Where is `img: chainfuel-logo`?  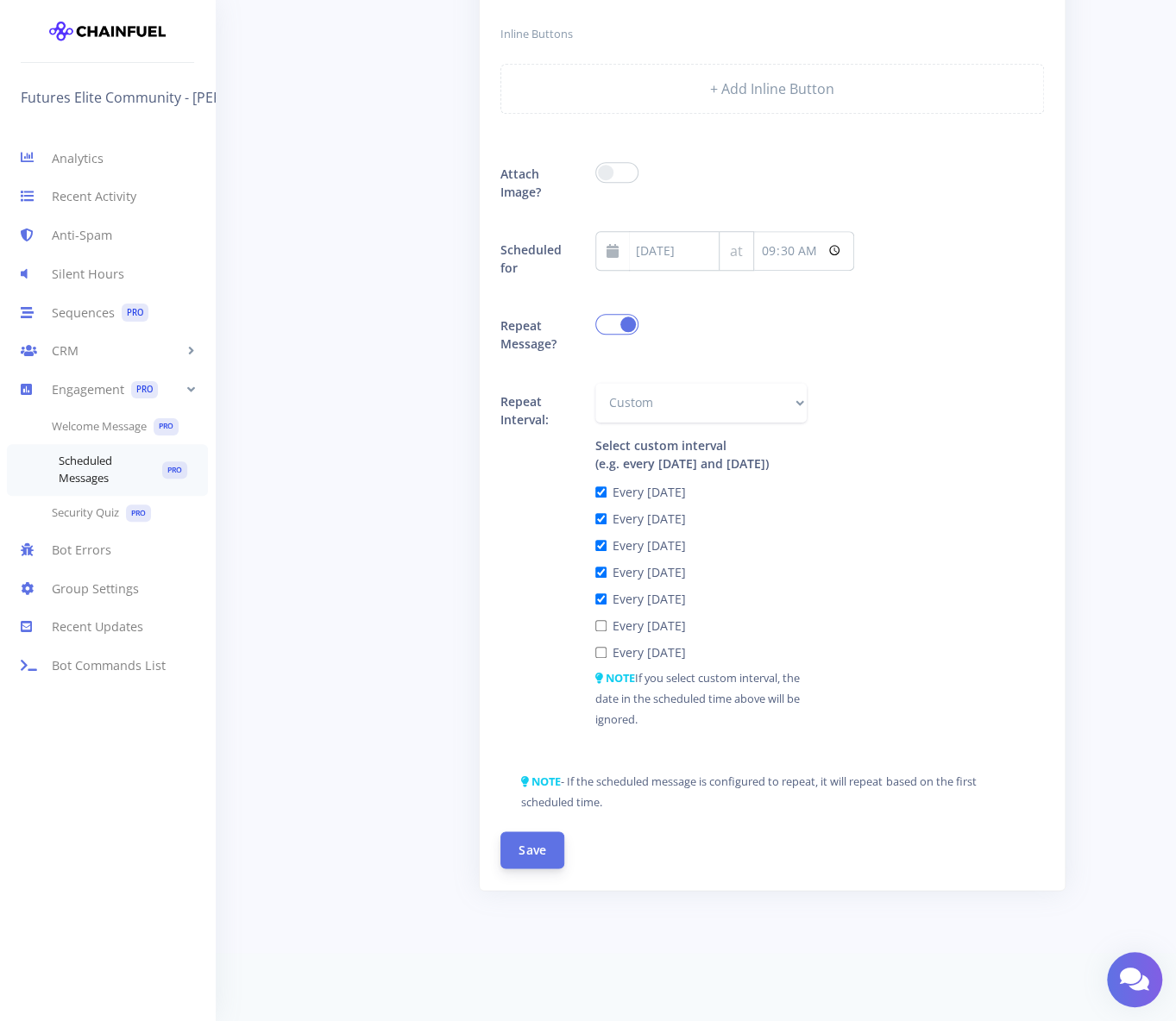
img: chainfuel-logo is located at coordinates (107, 31).